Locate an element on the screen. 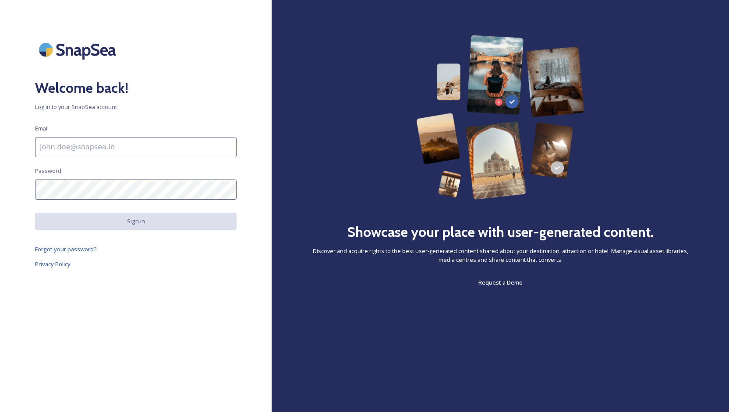 The image size is (729, 412). span: Email is located at coordinates (42, 128).